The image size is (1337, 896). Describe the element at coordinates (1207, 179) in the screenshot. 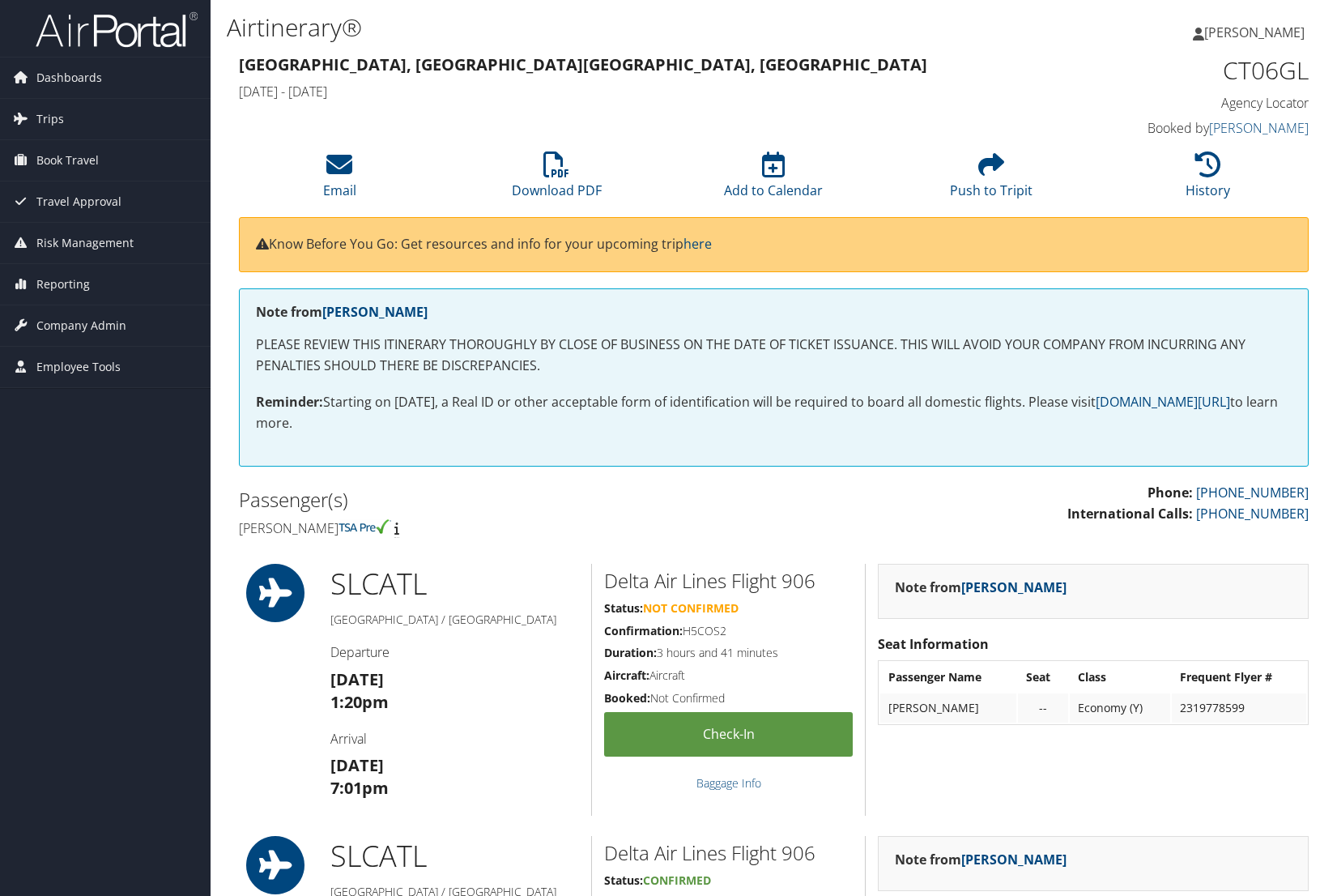

I see `a: History` at that location.